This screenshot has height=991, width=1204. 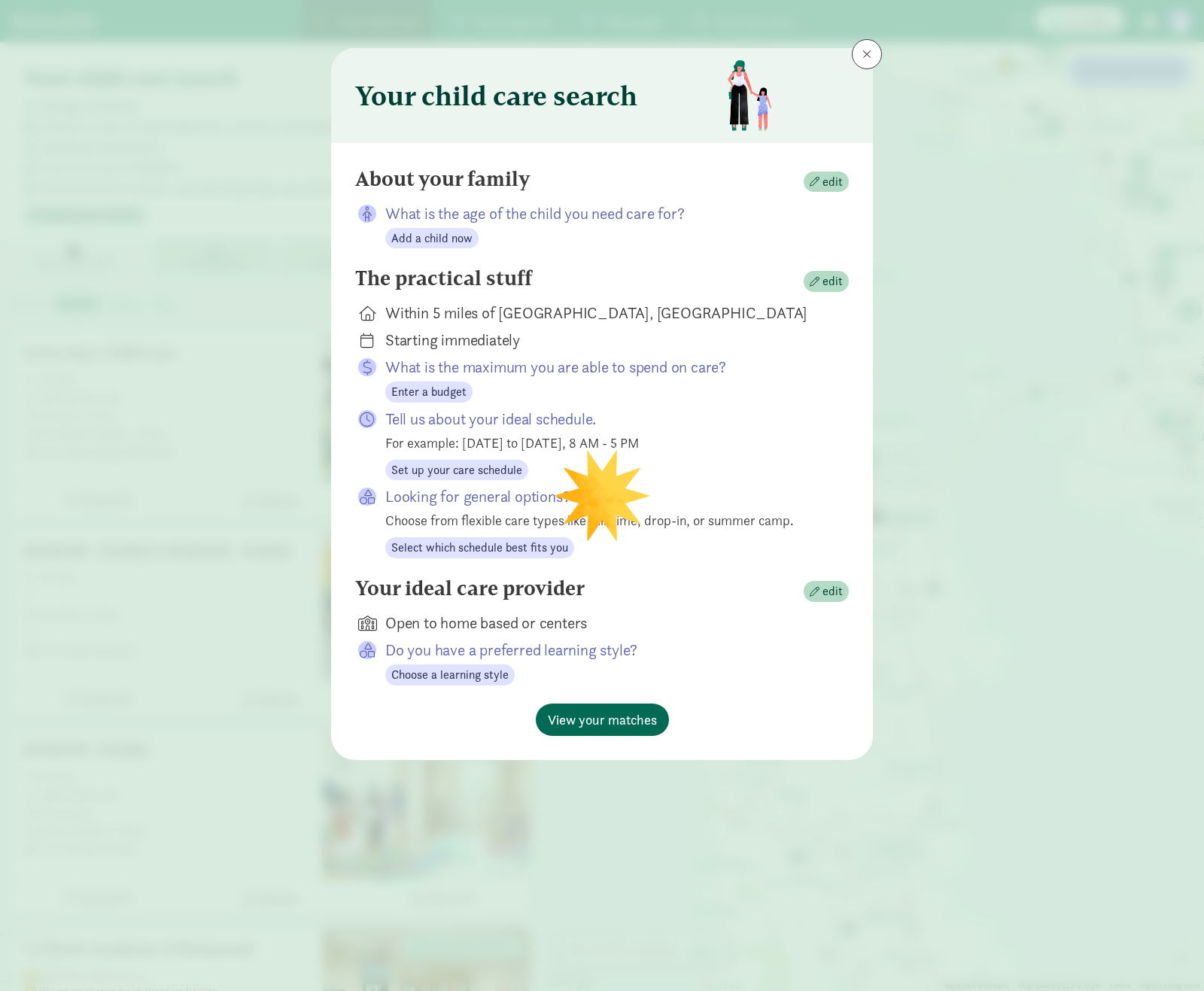 I want to click on button: Set up your care schedule, so click(x=457, y=471).